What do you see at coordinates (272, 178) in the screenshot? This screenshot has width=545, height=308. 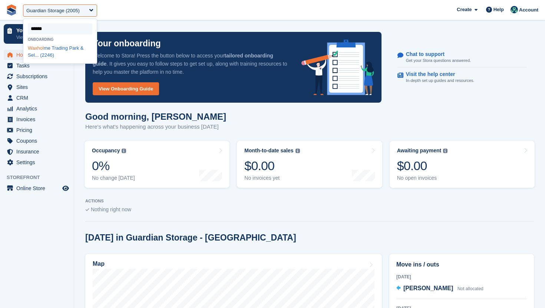 I see `div: No invoices yet` at bounding box center [272, 178].